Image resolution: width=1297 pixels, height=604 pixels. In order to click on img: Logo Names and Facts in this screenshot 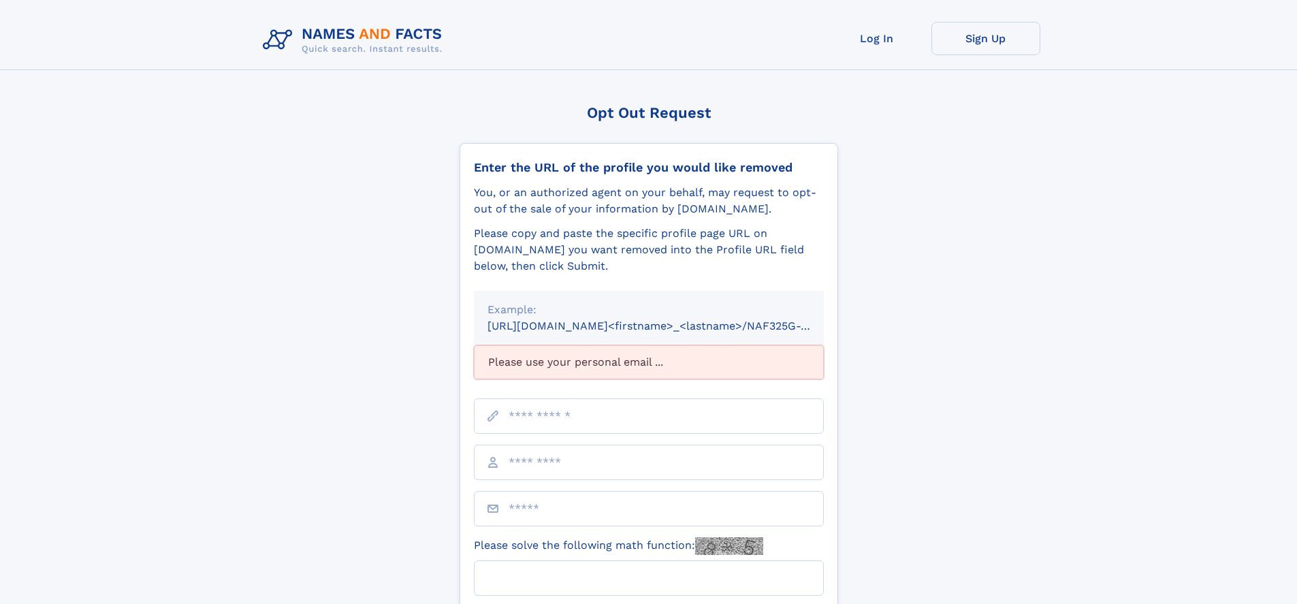, I will do `click(355, 40)`.